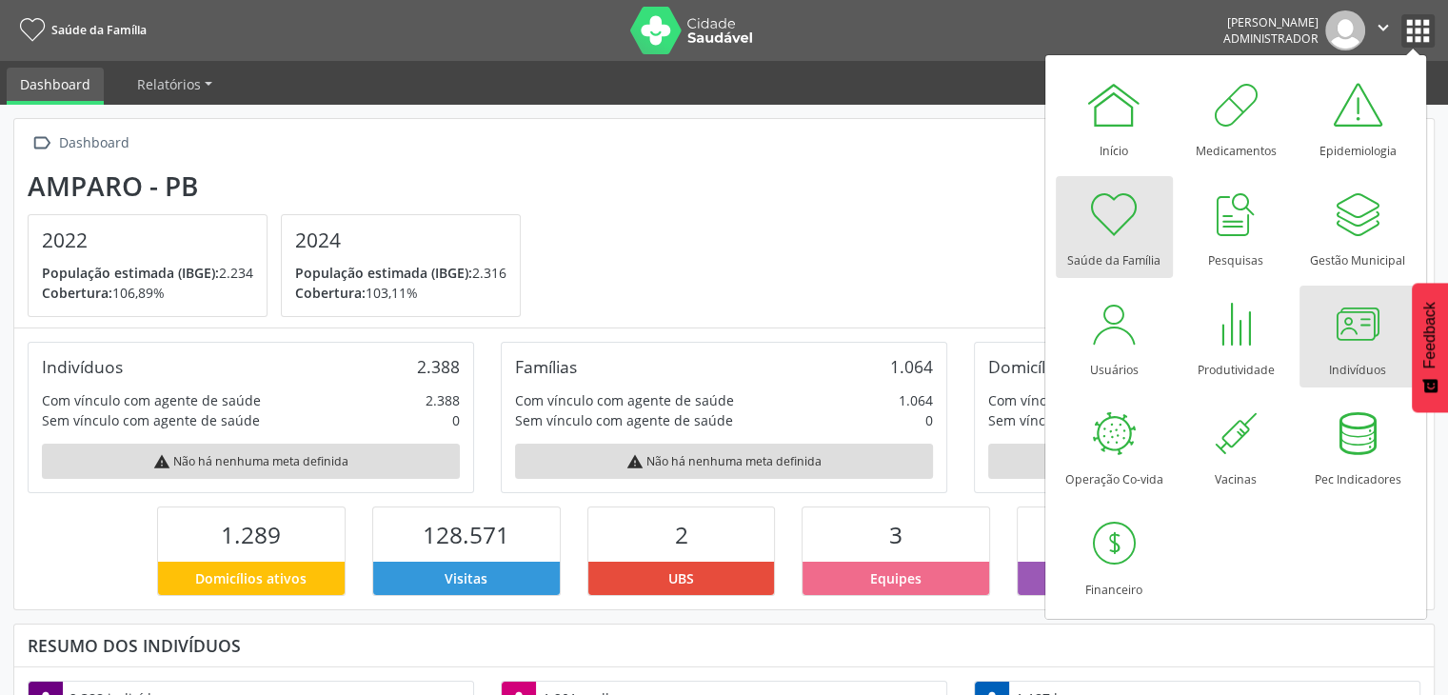  What do you see at coordinates (174, 84) in the screenshot?
I see `a: Relatórios` at bounding box center [174, 84].